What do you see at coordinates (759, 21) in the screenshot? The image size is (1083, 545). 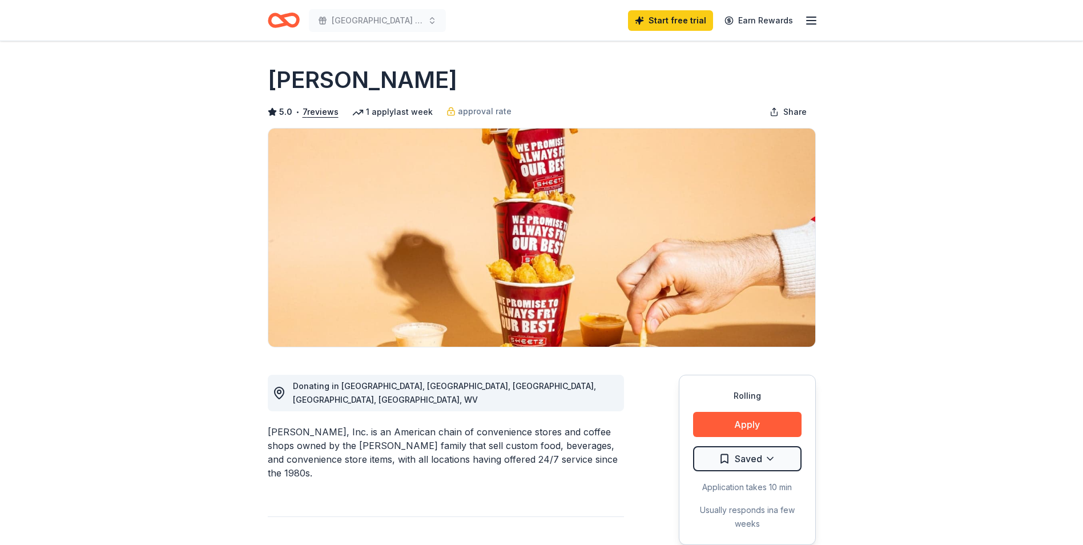 I see `a: Earn Rewards` at bounding box center [759, 21].